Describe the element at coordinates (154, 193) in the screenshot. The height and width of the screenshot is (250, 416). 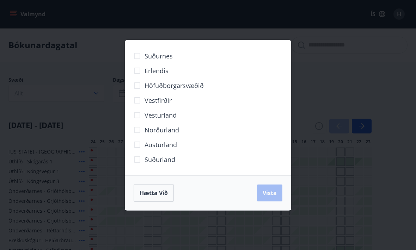
I see `span: Hætta við` at that location.